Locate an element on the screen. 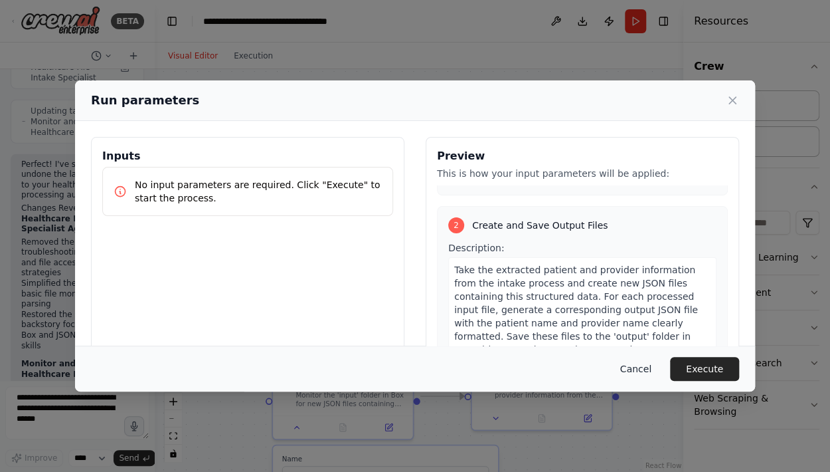  span: Take the extracted patient and provider information from the intake process and create new JSON f... is located at coordinates (576, 310).